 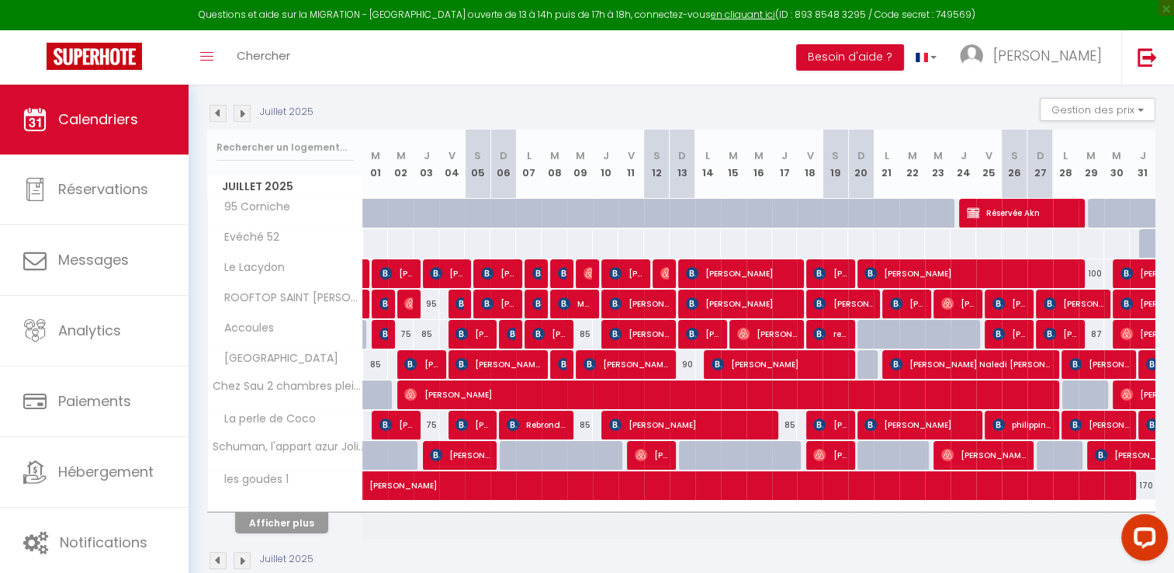 I want to click on button: Open LiveChat chat widget, so click(x=36, y=29).